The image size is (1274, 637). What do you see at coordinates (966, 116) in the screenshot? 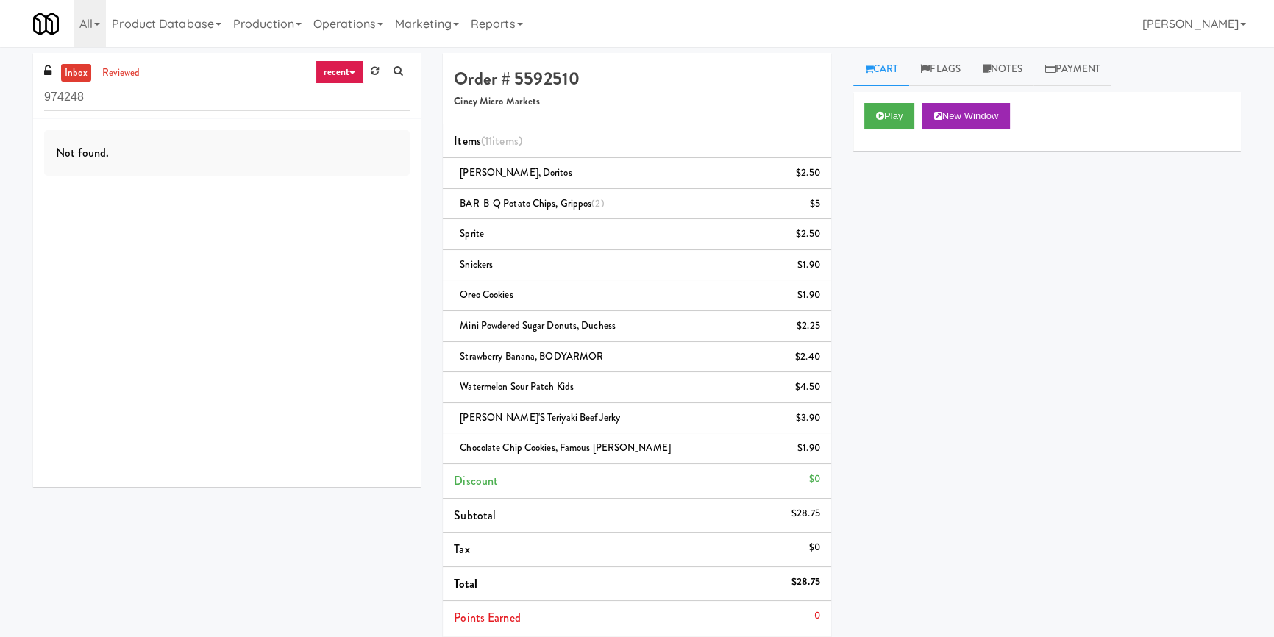
I see `button: New Window` at bounding box center [966, 116].